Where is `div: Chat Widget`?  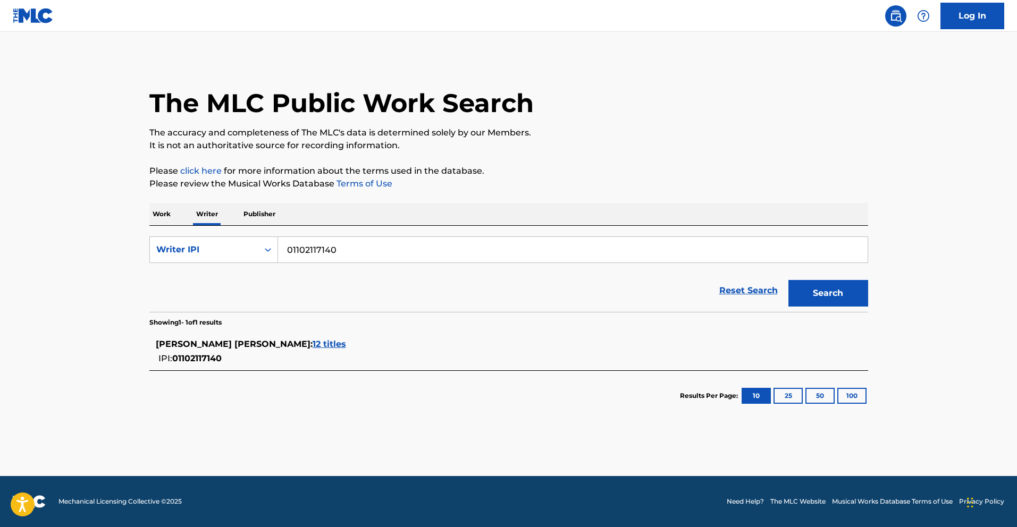
div: Chat Widget is located at coordinates (990, 502).